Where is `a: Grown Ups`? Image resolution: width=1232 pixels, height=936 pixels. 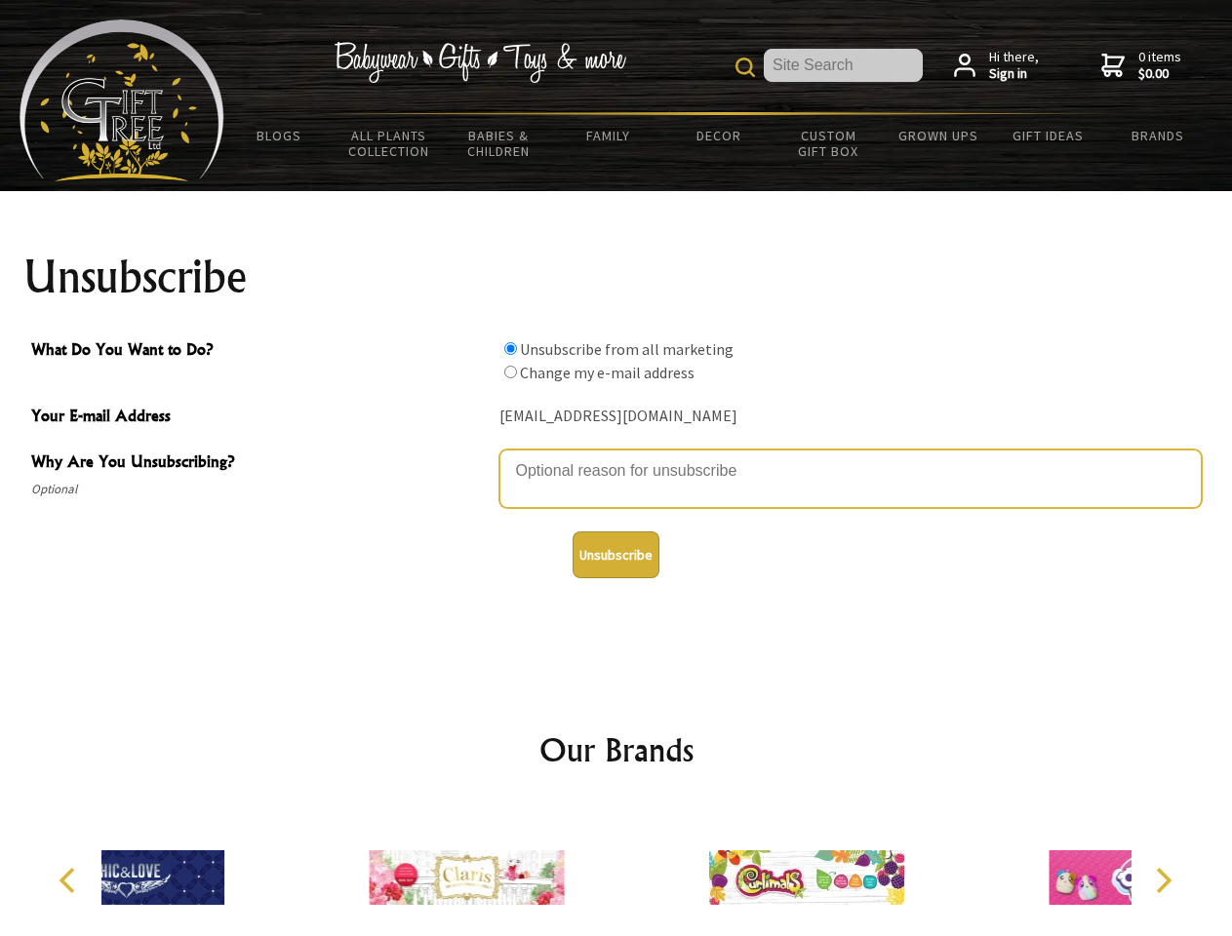
a: Grown Ups is located at coordinates (937, 136).